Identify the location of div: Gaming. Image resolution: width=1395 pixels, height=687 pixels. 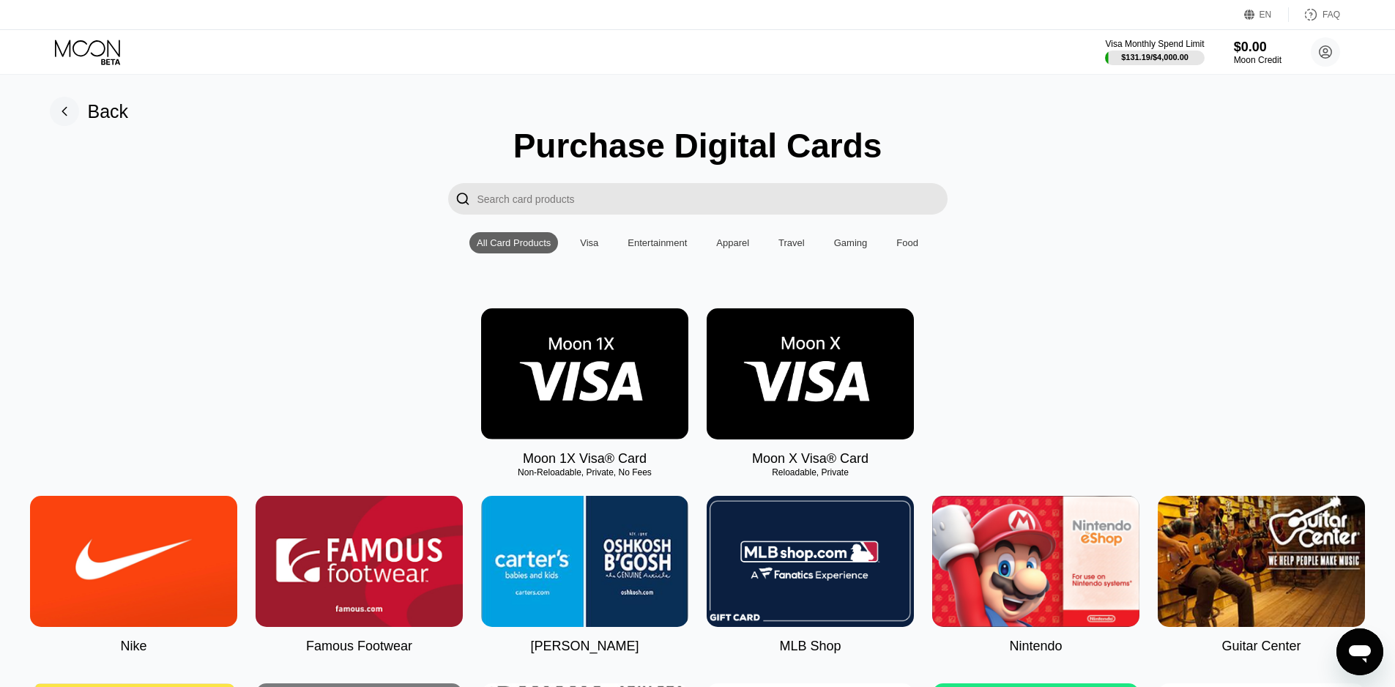
(851, 242).